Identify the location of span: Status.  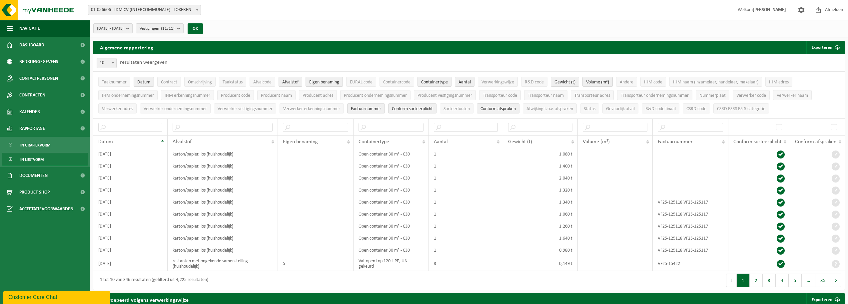
(589, 109).